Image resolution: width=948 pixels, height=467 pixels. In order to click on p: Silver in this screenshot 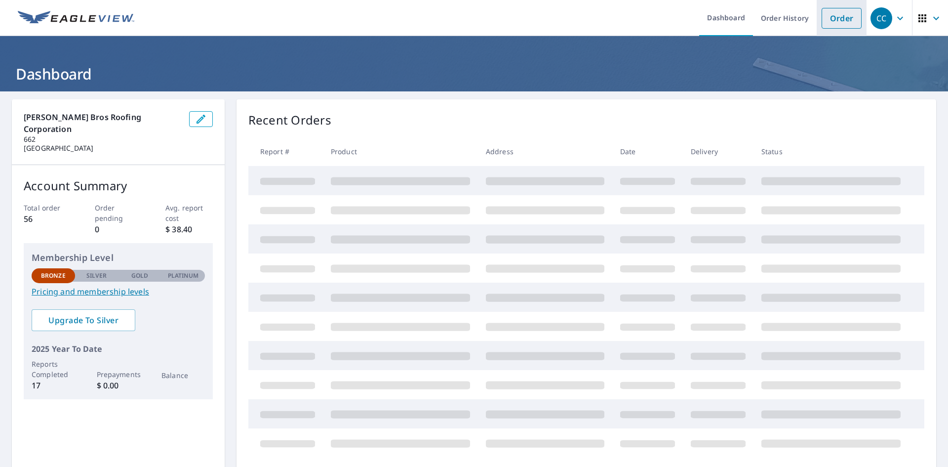, I will do `click(97, 276)`.